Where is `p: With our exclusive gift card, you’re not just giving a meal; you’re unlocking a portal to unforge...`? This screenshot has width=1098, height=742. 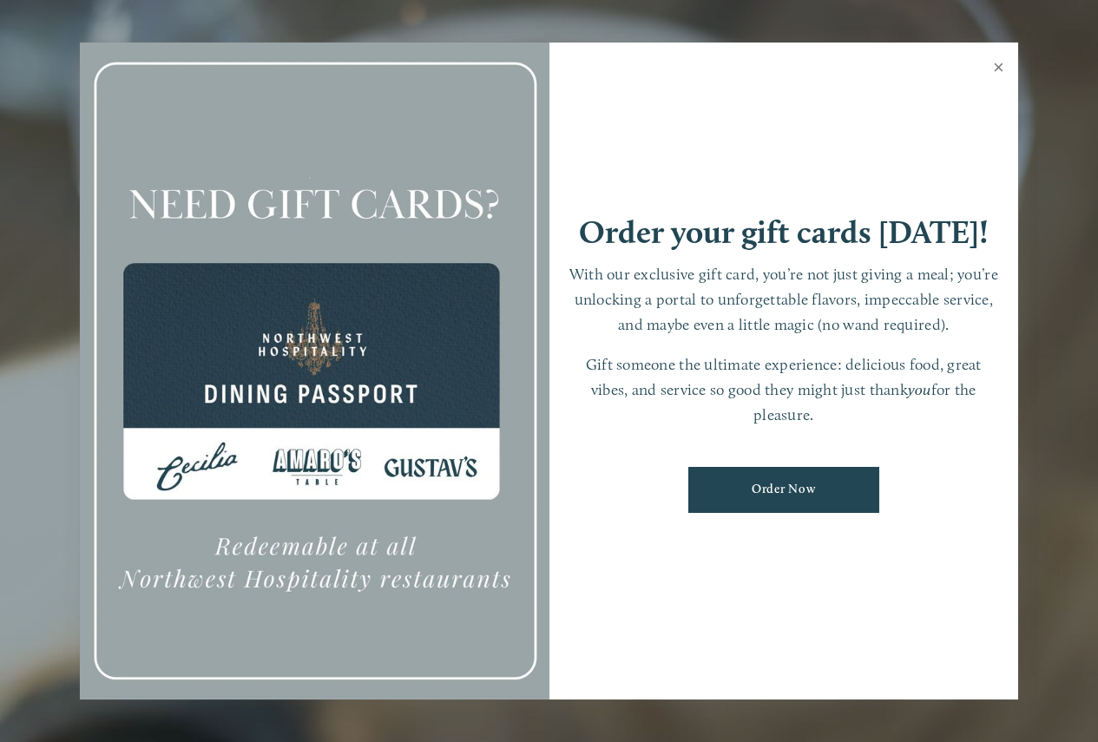 p: With our exclusive gift card, you’re not just giving a meal; you’re unlocking a portal to unforge... is located at coordinates (784, 300).